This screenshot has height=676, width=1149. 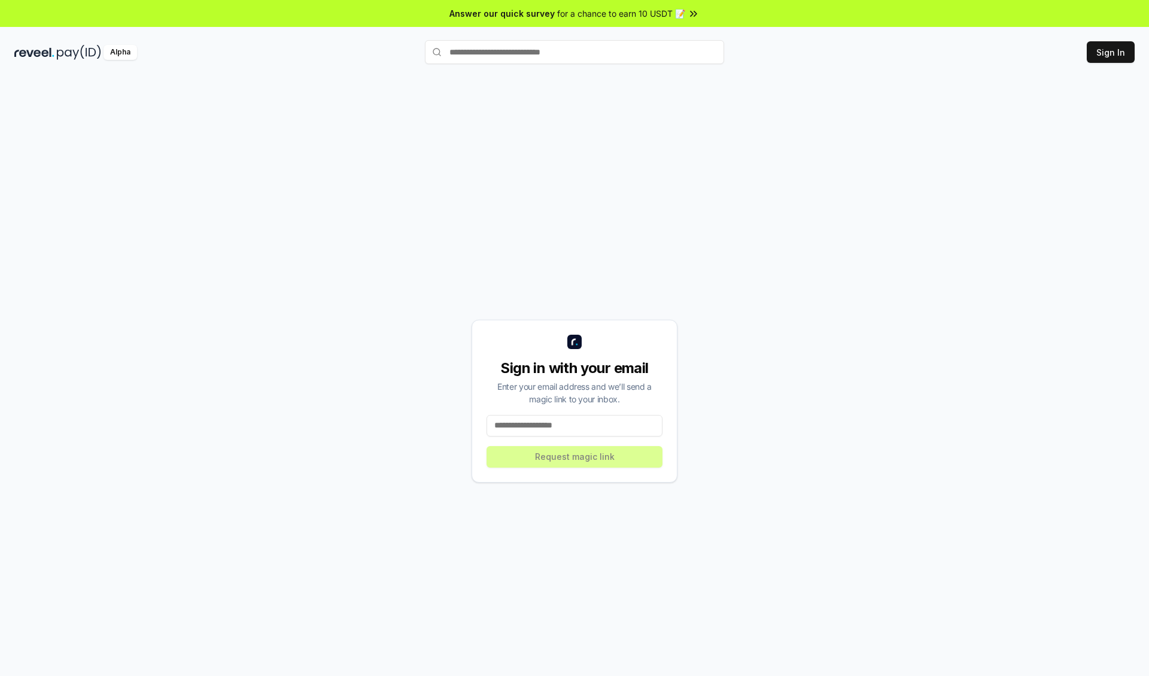 I want to click on span: for a chance to earn 10 USDT 📝, so click(x=621, y=13).